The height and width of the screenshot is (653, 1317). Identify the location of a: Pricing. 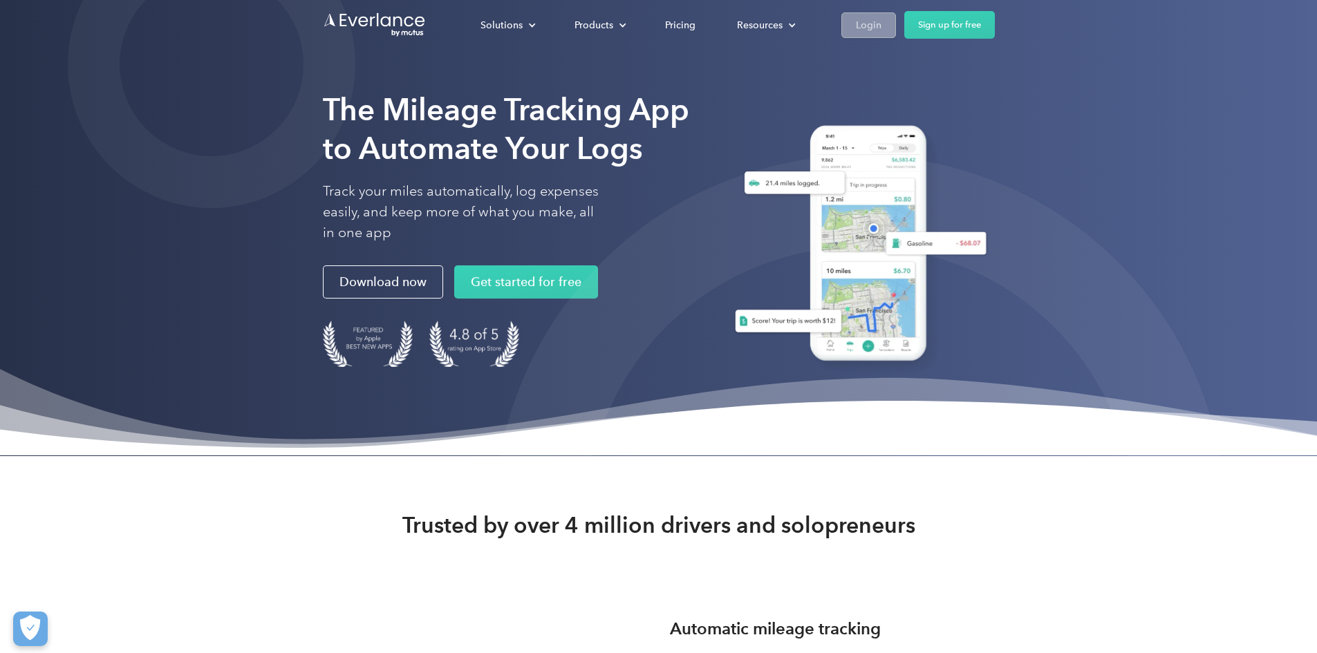
(680, 25).